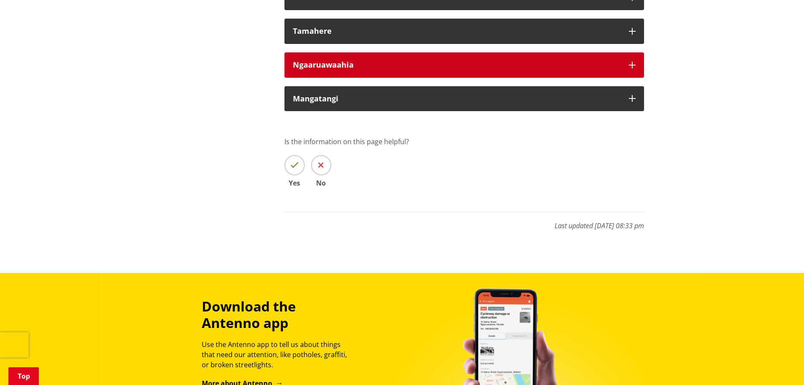 This screenshot has width=804, height=385. Describe the element at coordinates (278, 354) in the screenshot. I see `p: Use the Antenno app to tell us about things that need our attention, like potholes, graffiti, or ...` at that location.